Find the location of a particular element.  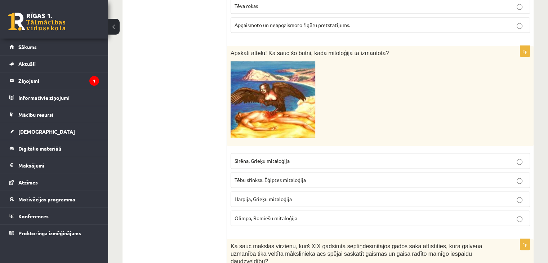

a: Atzīmes is located at coordinates (54, 182).